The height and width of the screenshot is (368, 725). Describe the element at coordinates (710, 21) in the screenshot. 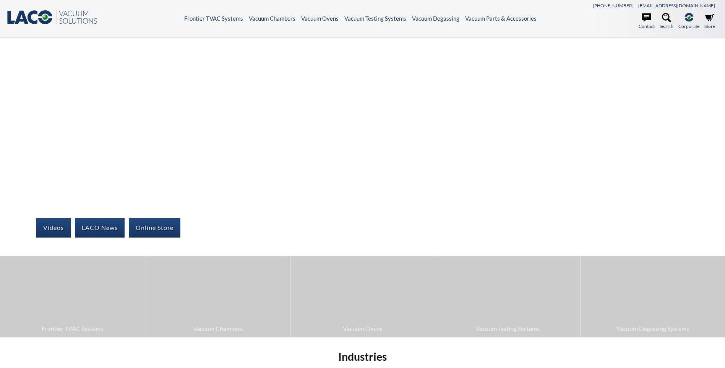

I see `a: Store` at that location.